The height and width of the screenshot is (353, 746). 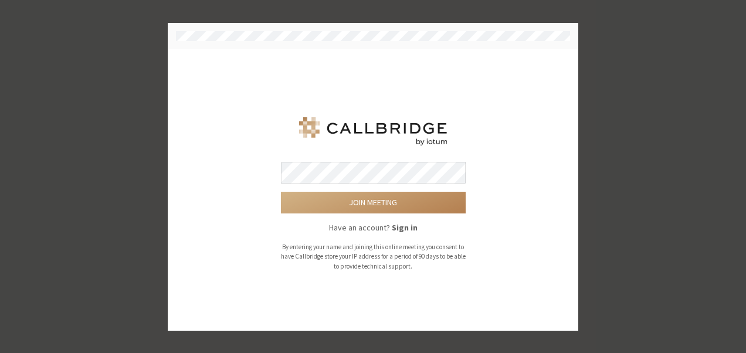 What do you see at coordinates (373, 227) in the screenshot?
I see `p: Have an account?` at bounding box center [373, 227].